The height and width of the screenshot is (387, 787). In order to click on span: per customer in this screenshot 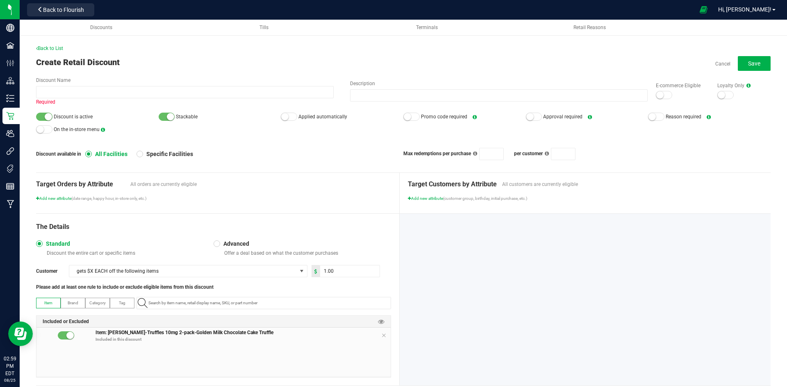, I will do `click(528, 154)`.